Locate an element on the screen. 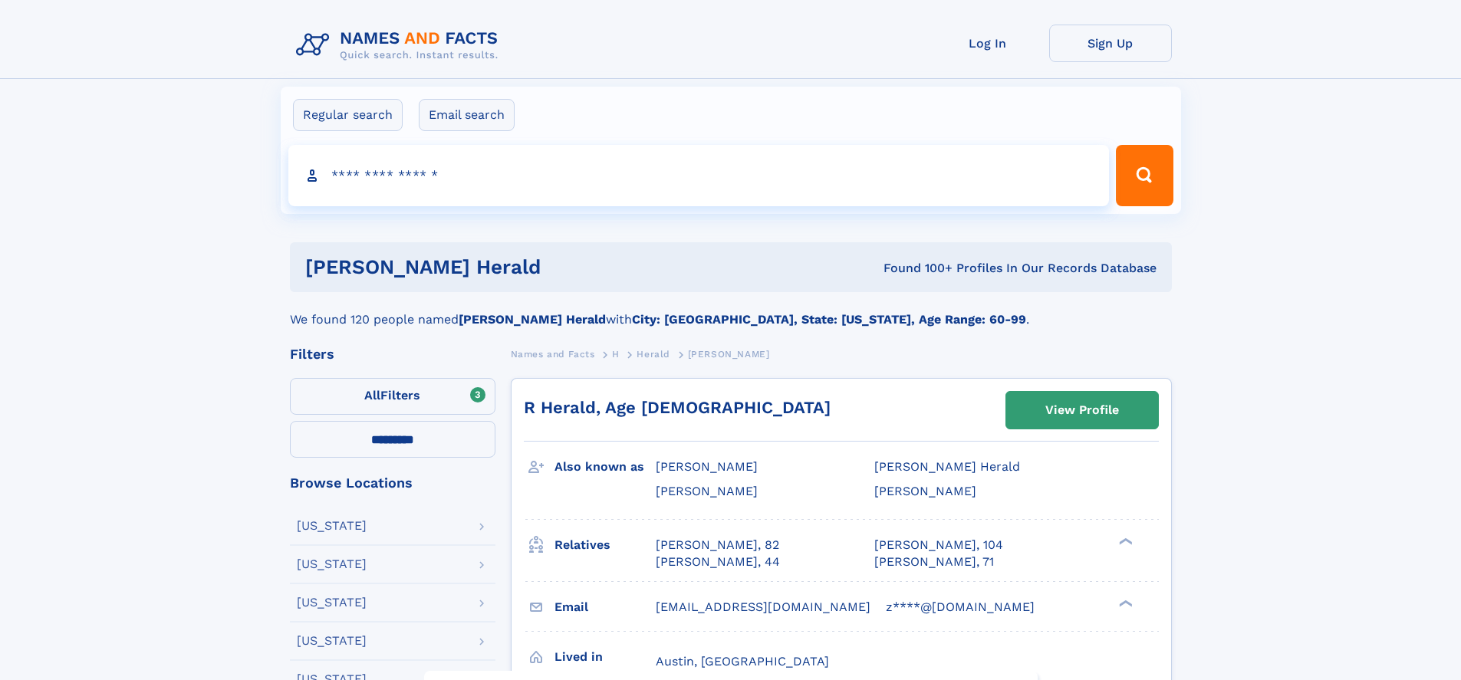 The image size is (1461, 680). img: Logo Names and Facts is located at coordinates (400, 45).